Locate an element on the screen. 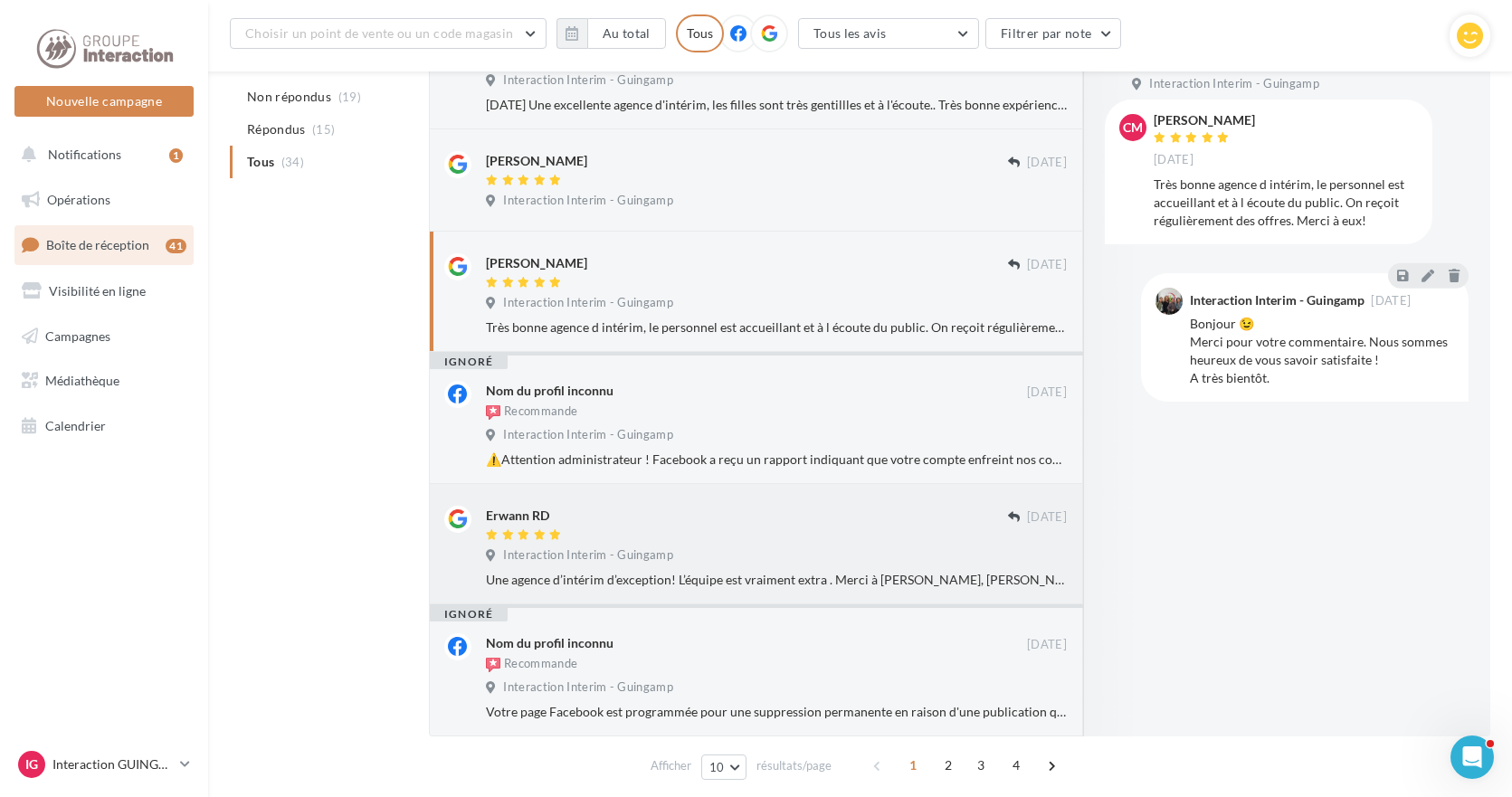 The width and height of the screenshot is (1512, 797). a: IG Interaction GUINGAMP is located at coordinates (104, 764).